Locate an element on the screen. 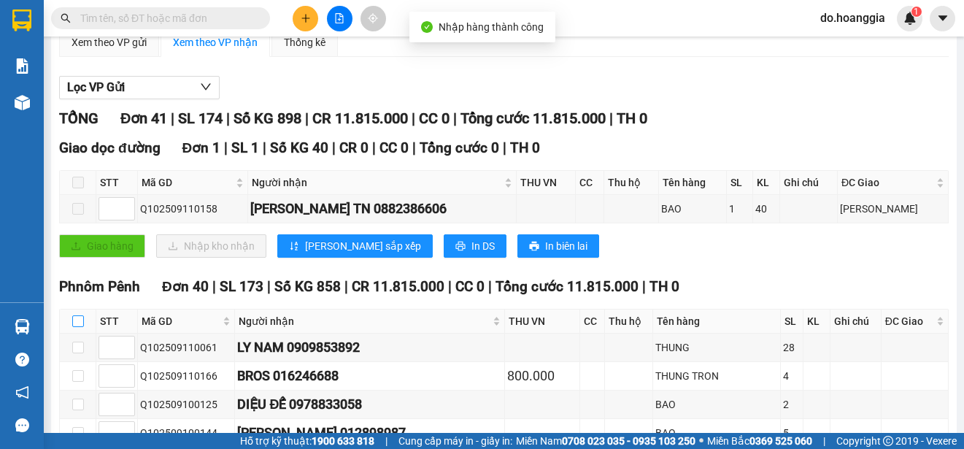 The width and height of the screenshot is (964, 449). div: 800.000 is located at coordinates (542, 376).